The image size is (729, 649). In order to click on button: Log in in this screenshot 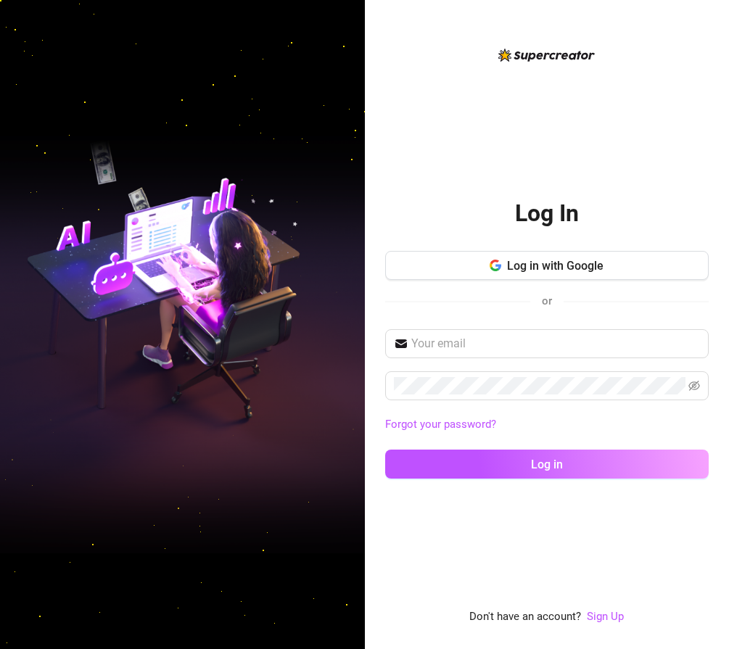, I will do `click(547, 464)`.